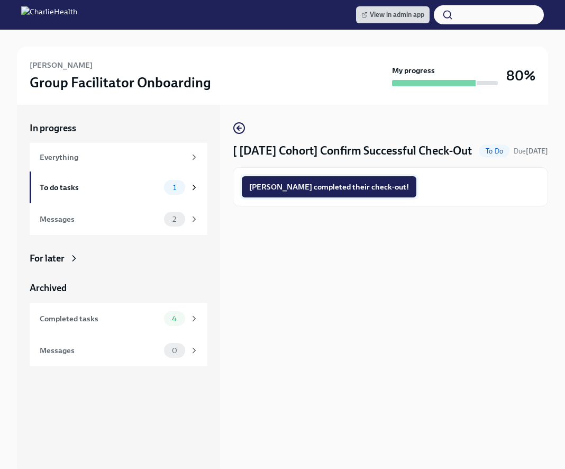 This screenshot has width=565, height=469. Describe the element at coordinates (392, 15) in the screenshot. I see `a: View in admin app` at that location.